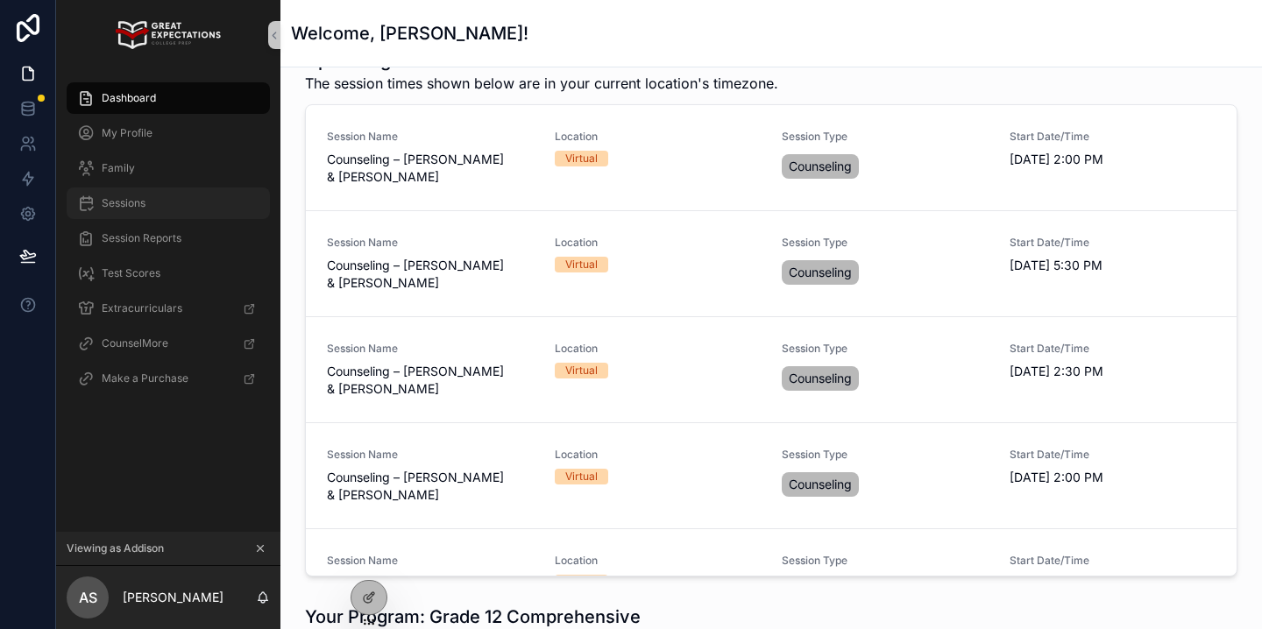 The image size is (1262, 629). I want to click on span: Family, so click(118, 168).